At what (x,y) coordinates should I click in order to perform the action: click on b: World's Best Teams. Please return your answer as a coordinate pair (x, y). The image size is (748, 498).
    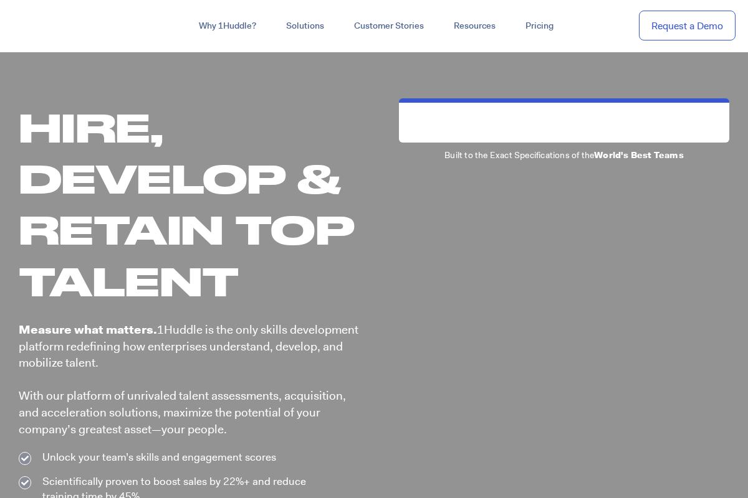
    Looking at the image, I should click on (639, 155).